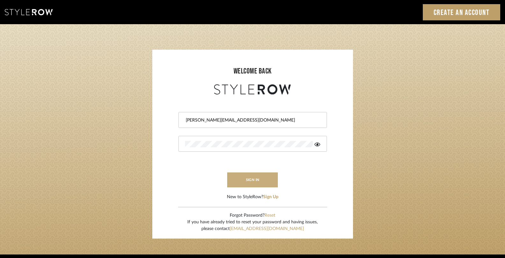 Image resolution: width=505 pixels, height=258 pixels. What do you see at coordinates (252, 226) in the screenshot?
I see `div: If you have already tried to reset your password and having issues, please contact` at bounding box center [252, 226].